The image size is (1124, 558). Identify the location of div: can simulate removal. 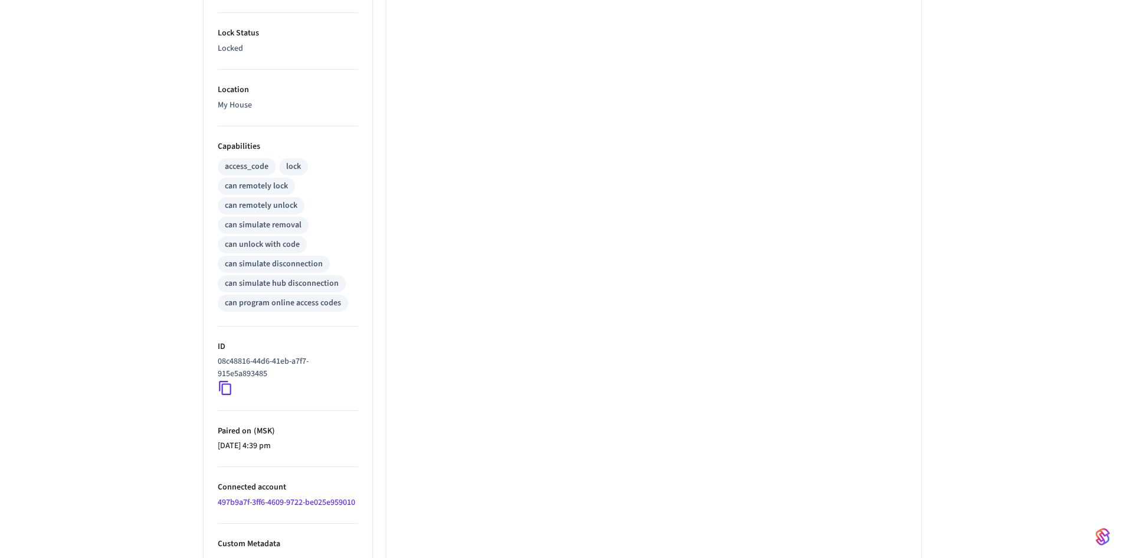
(263, 225).